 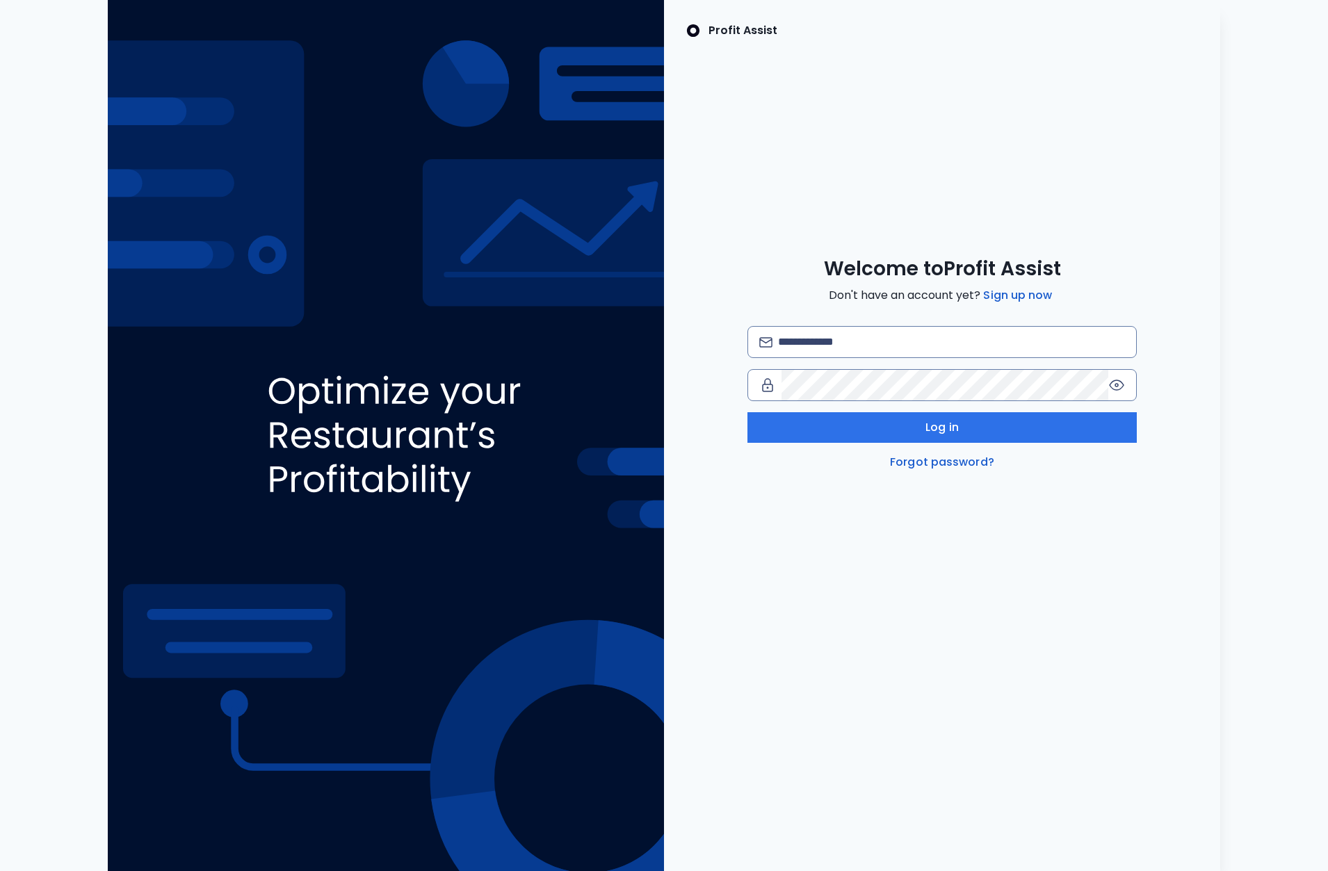 What do you see at coordinates (942, 428) in the screenshot?
I see `button: Log in` at bounding box center [942, 428].